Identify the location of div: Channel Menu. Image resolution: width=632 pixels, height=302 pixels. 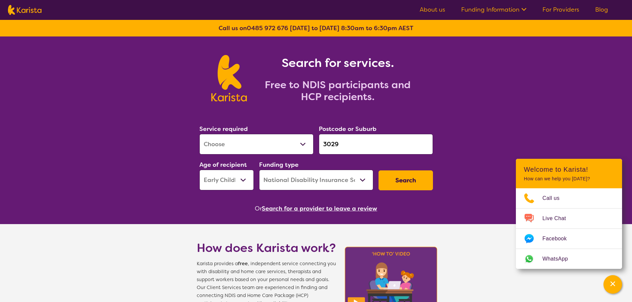
(569, 214).